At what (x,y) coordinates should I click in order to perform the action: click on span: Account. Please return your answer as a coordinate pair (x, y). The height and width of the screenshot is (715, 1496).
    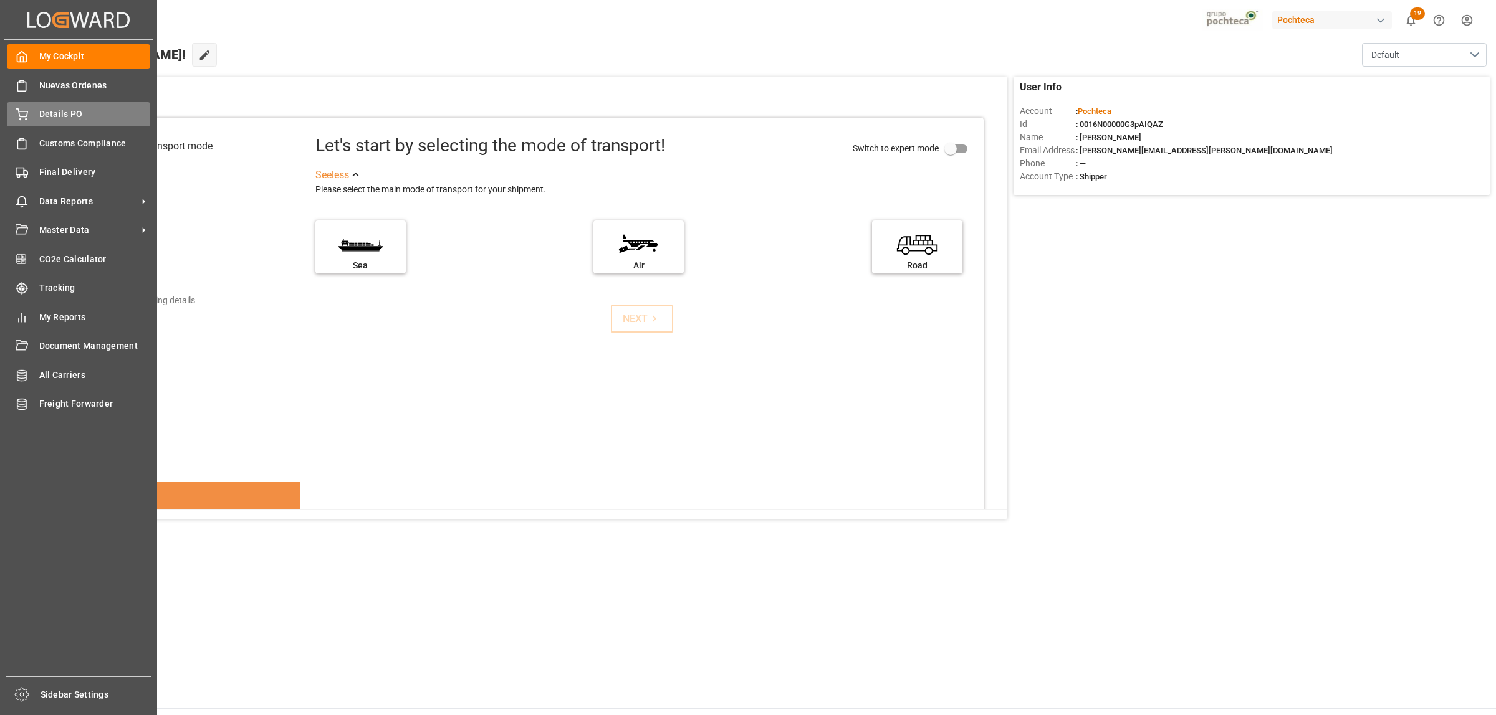
    Looking at the image, I should click on (1047, 111).